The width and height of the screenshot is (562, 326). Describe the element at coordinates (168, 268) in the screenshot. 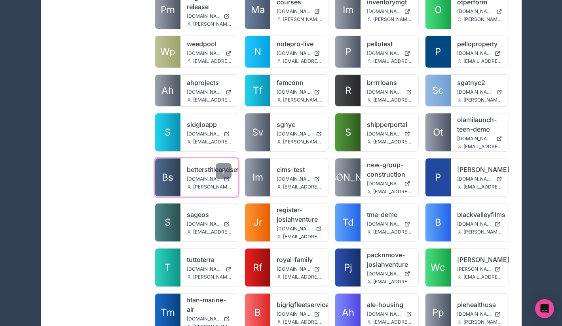

I see `a: T` at that location.